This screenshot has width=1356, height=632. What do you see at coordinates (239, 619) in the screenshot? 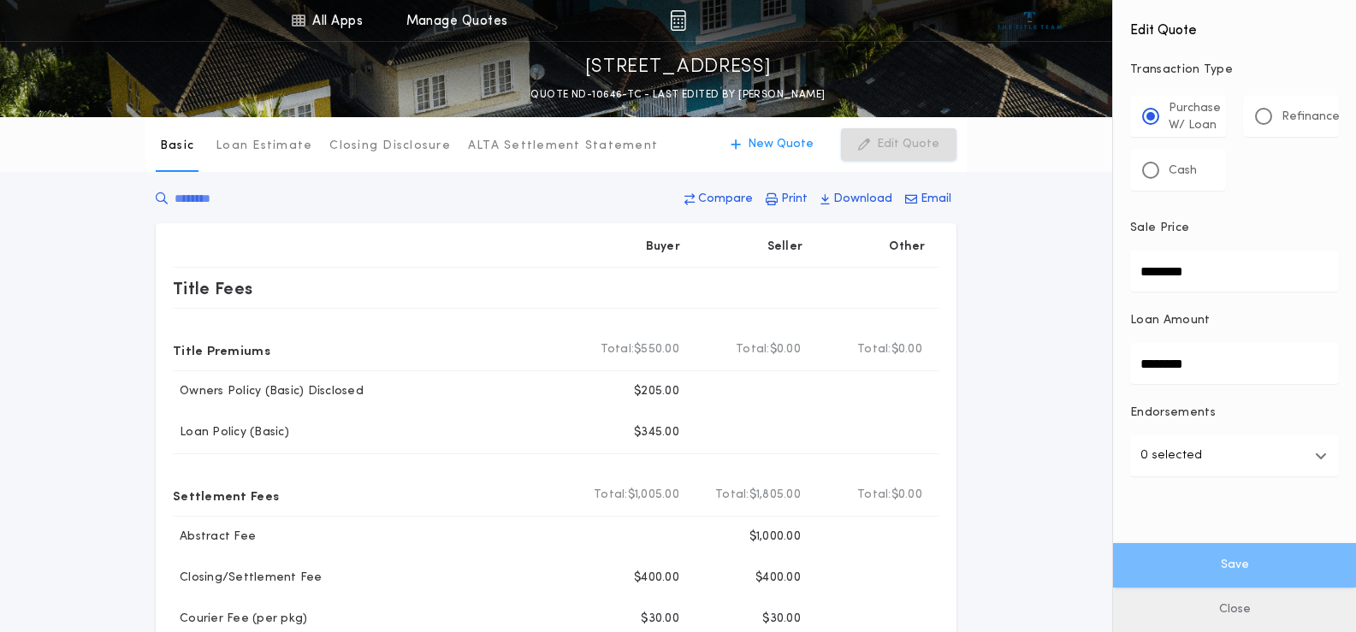
I see `p: Courier Fee (per pkg)` at bounding box center [239, 619].